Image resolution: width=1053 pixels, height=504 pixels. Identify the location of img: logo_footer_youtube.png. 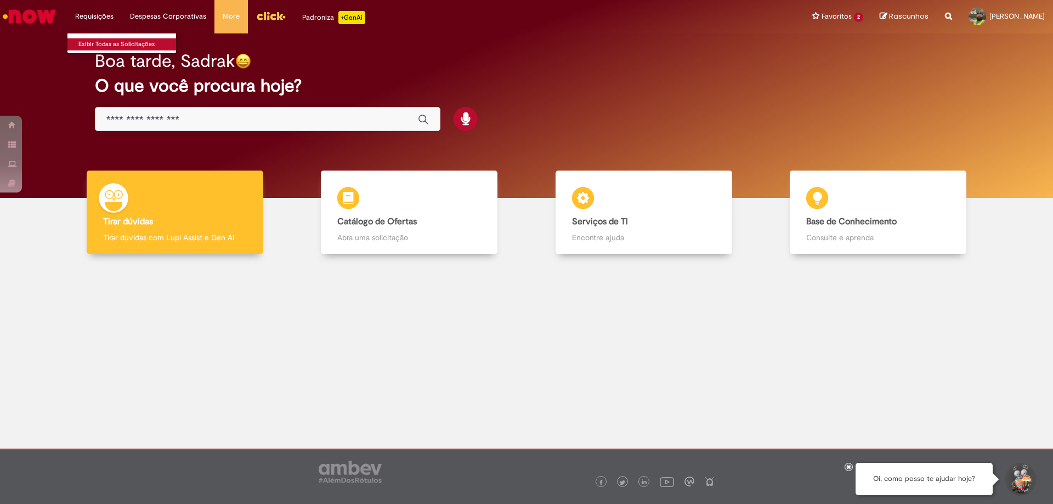
(667, 482).